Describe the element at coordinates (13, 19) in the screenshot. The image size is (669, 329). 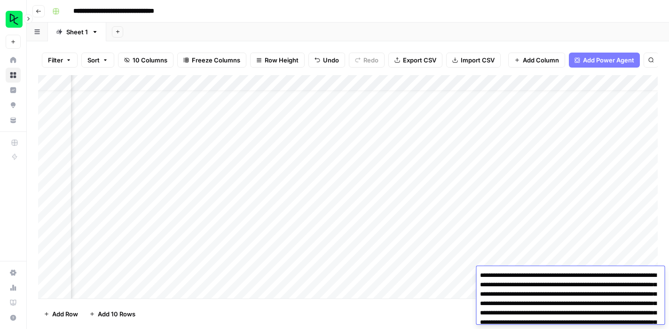
I see `button: Workspace: DataCamp` at that location.